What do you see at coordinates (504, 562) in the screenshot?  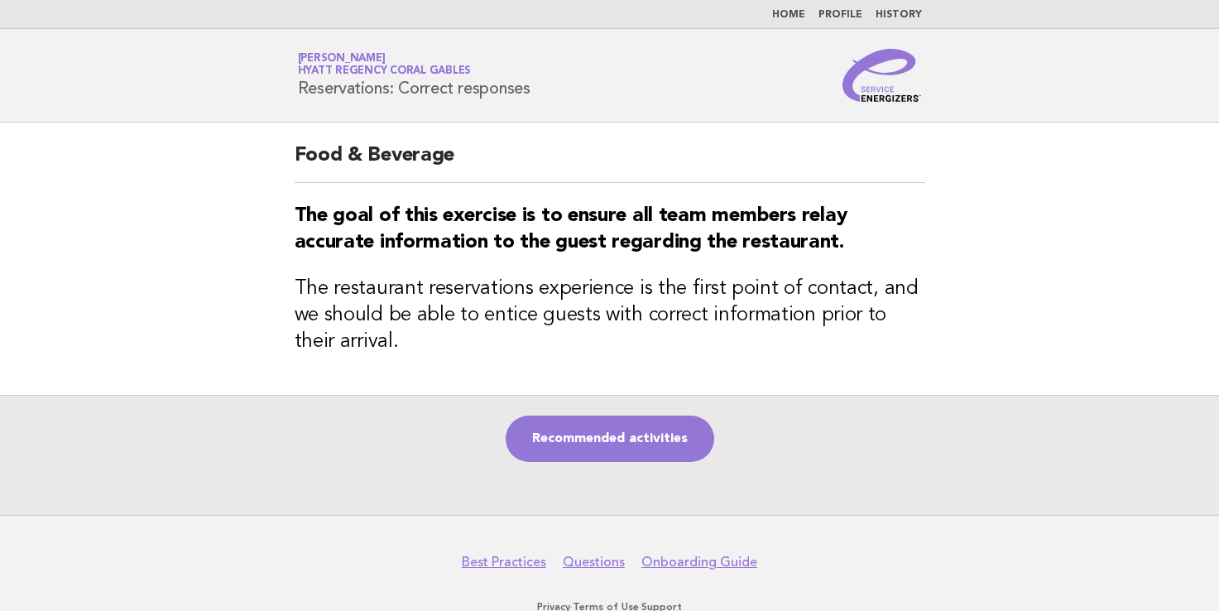 I see `a: Best Practices` at bounding box center [504, 562].